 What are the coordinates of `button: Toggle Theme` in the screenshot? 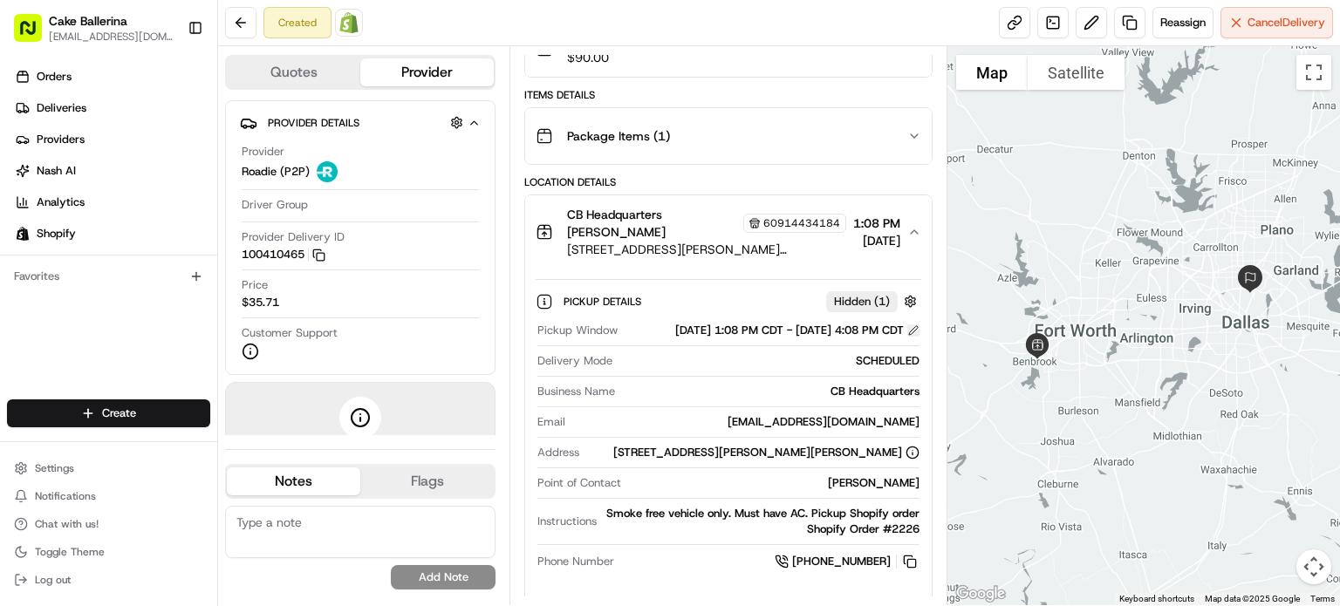 It's located at (108, 552).